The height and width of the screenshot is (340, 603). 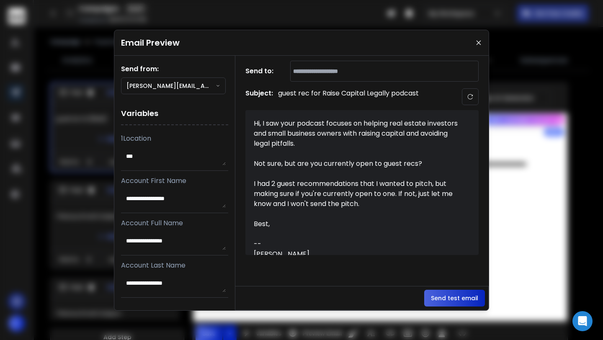 What do you see at coordinates (175, 265) in the screenshot?
I see `p: Account Last Name` at bounding box center [175, 265].